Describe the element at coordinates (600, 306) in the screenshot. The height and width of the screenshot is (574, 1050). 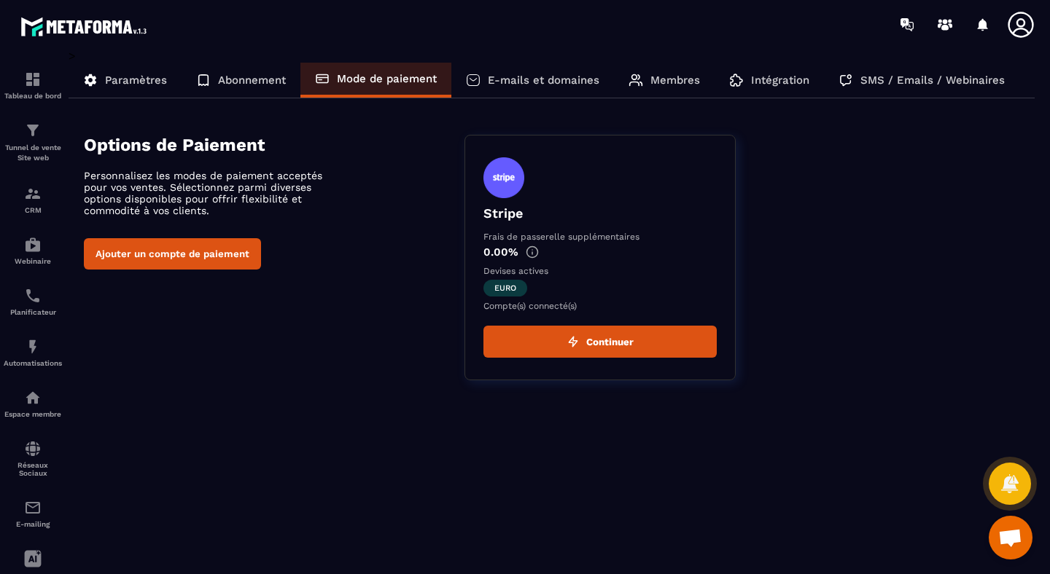
I see `p: Compte(s) connecté(s)` at that location.